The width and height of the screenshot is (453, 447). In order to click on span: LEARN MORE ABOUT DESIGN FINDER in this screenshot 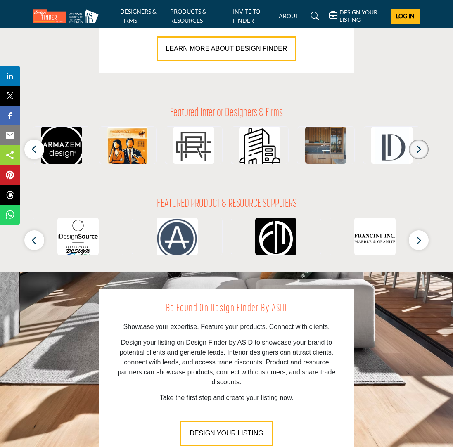, I will do `click(227, 48)`.